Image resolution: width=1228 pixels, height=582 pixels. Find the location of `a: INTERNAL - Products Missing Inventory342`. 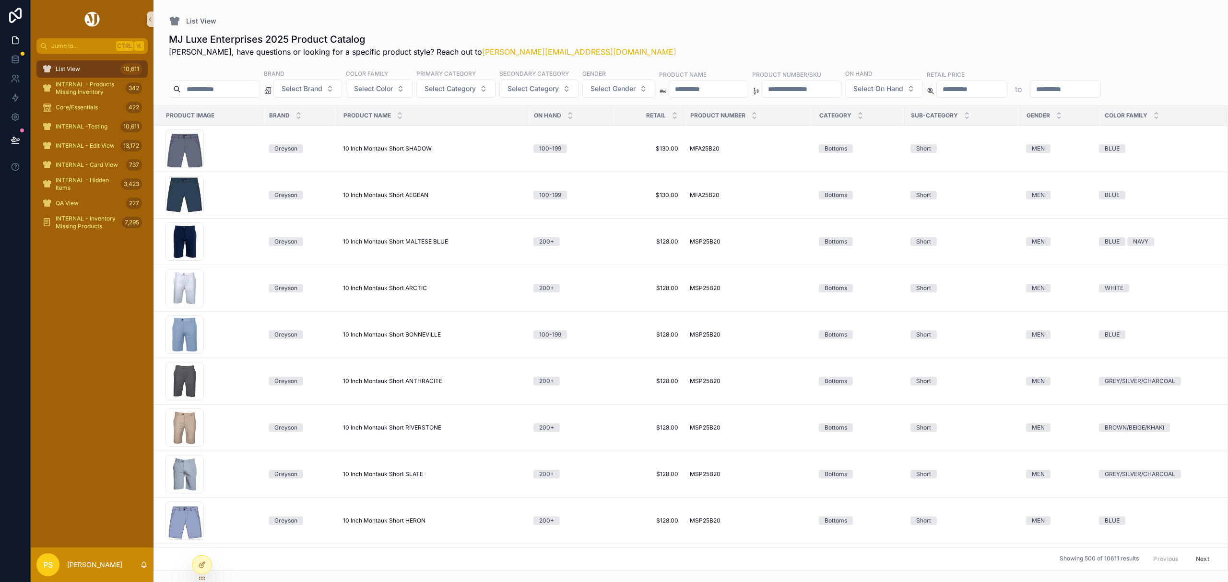

a: INTERNAL - Products Missing Inventory342 is located at coordinates (92, 88).